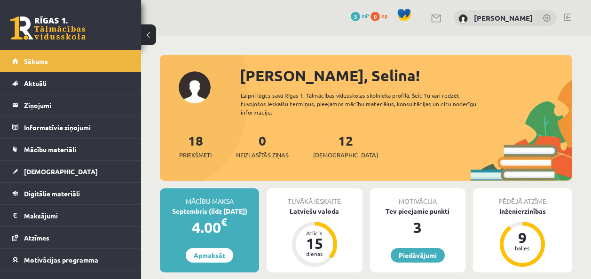 Image resolution: width=591 pixels, height=279 pixels. Describe the element at coordinates (522, 238) in the screenshot. I see `div: 9` at that location.